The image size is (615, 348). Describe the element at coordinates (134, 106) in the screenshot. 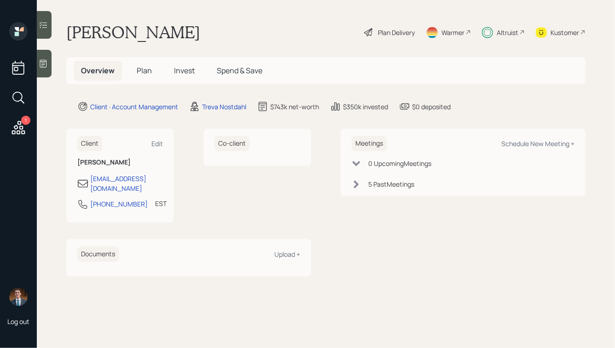

I see `div: Client · Account Management` at that location.